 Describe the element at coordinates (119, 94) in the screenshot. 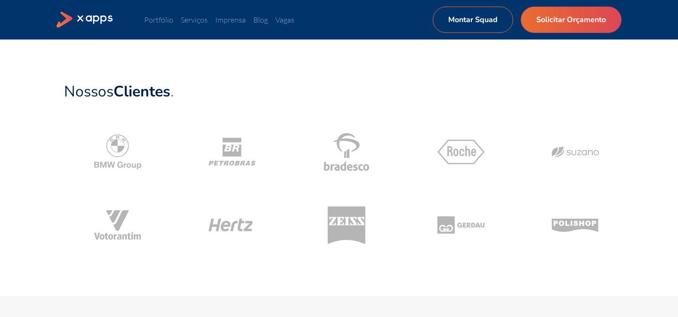

I see `a: NossosClientes` at that location.